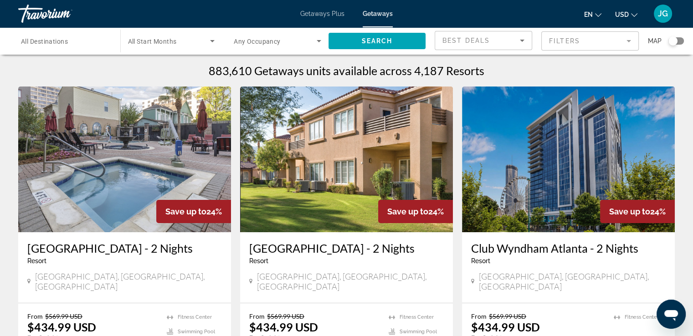 The image size is (693, 336). Describe the element at coordinates (568, 248) in the screenshot. I see `h3: Club Wyndham Atlanta - 2 Nights` at that location.